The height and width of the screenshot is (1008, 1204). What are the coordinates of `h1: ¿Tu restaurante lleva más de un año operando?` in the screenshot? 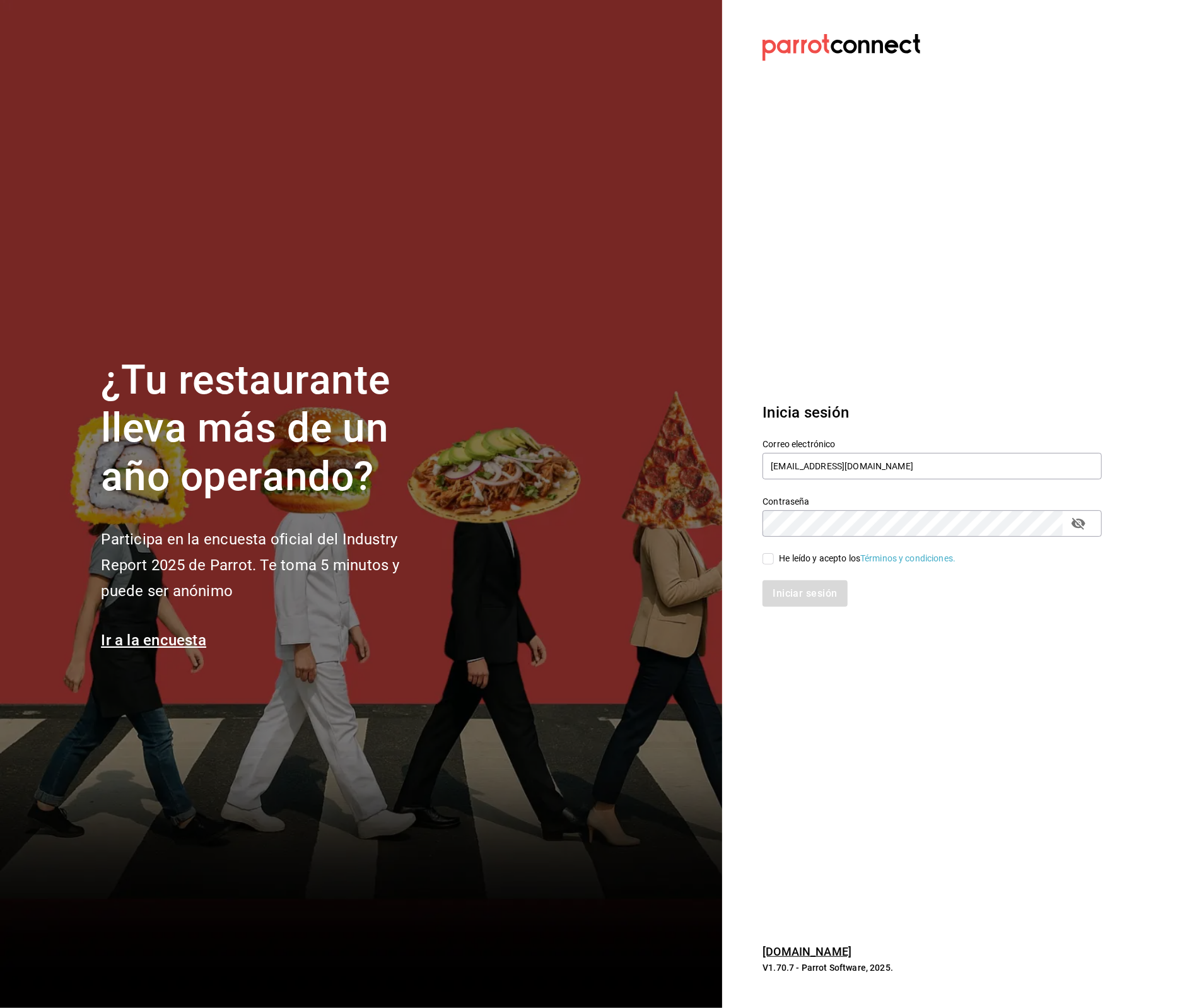 It's located at (272, 429).